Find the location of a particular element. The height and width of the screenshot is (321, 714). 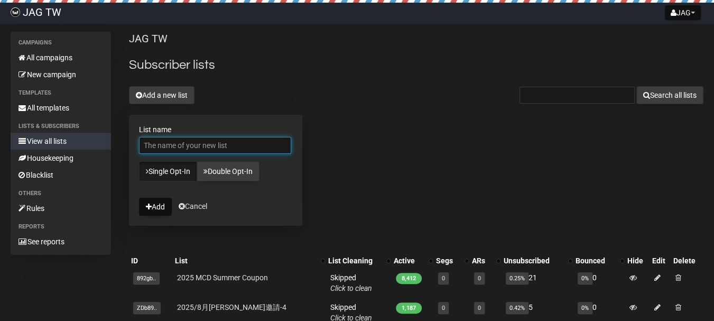

a: Single Opt-In is located at coordinates (168, 171).